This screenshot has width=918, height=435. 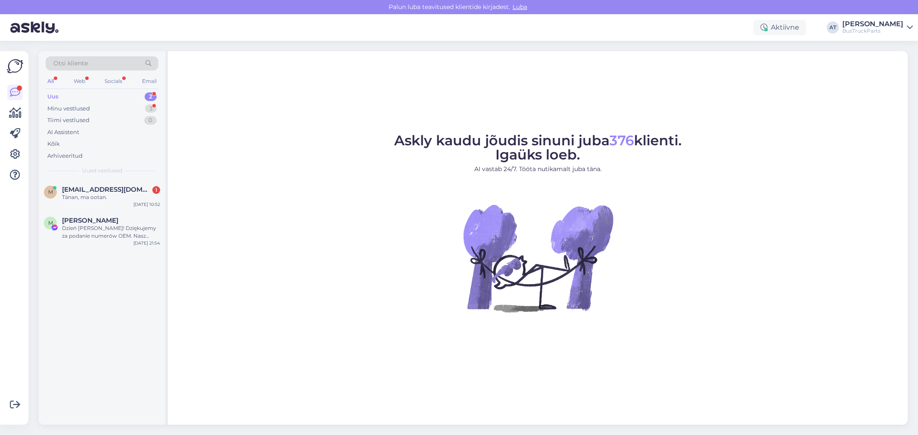 What do you see at coordinates (151, 109) in the screenshot?
I see `div: 3` at bounding box center [151, 109].